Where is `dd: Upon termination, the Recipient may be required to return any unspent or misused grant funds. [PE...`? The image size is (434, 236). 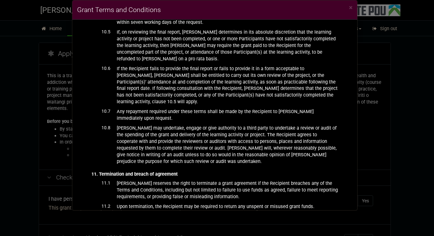
dd: Upon termination, the Recipient may be required to return any unspent or misused grant funds. [PE... is located at coordinates (228, 210).